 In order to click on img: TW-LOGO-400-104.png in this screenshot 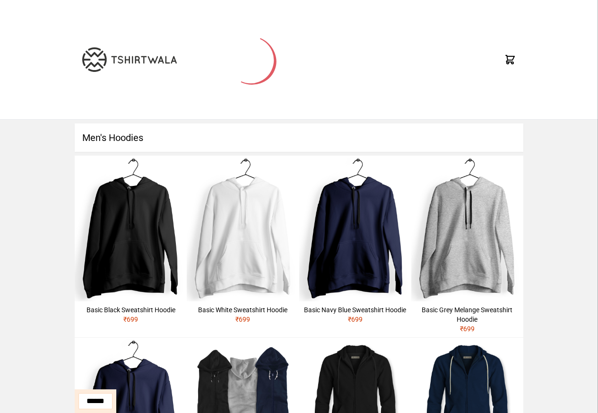, I will do `click(129, 60)`.